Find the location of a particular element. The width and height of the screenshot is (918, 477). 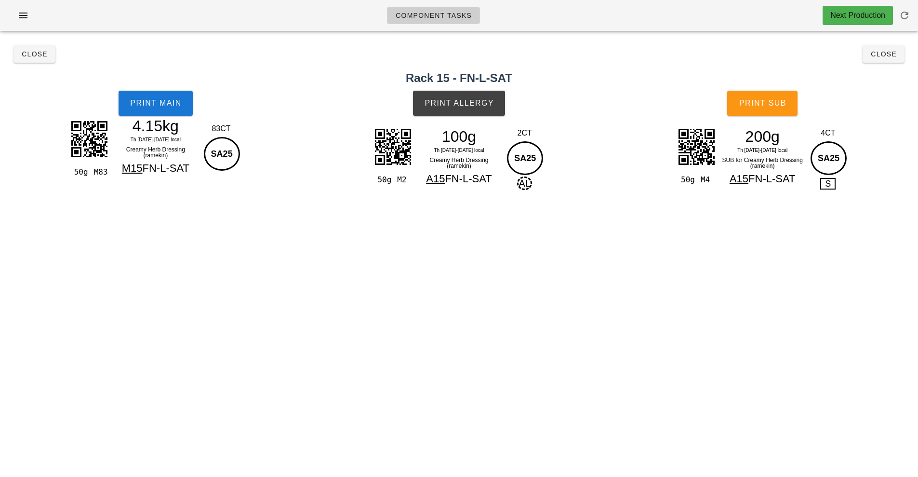

div: 2CT is located at coordinates (524, 133).